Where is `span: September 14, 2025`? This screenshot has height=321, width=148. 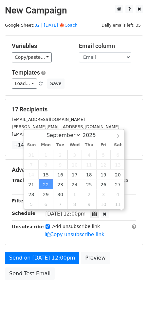 span: September 14, 2025 is located at coordinates (32, 174).